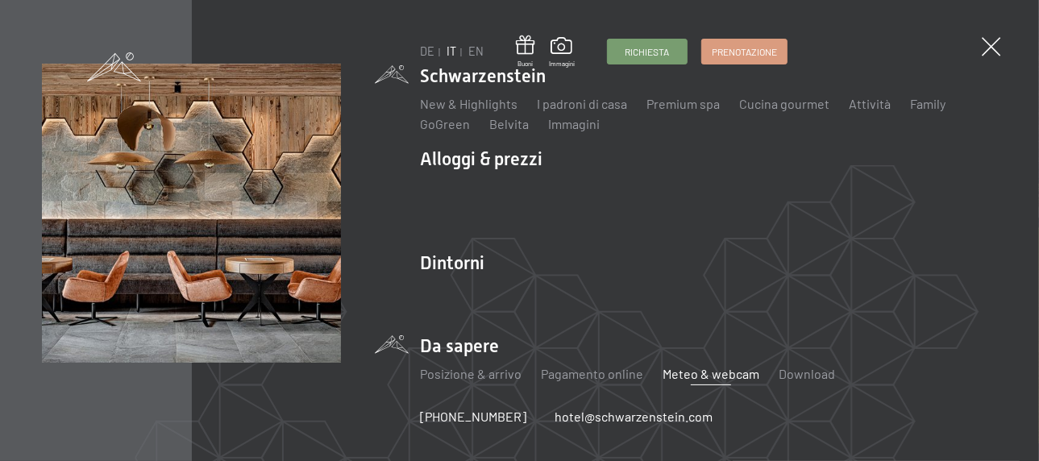 This screenshot has height=461, width=1039. What do you see at coordinates (427, 51) in the screenshot?
I see `a: DE` at bounding box center [427, 51].